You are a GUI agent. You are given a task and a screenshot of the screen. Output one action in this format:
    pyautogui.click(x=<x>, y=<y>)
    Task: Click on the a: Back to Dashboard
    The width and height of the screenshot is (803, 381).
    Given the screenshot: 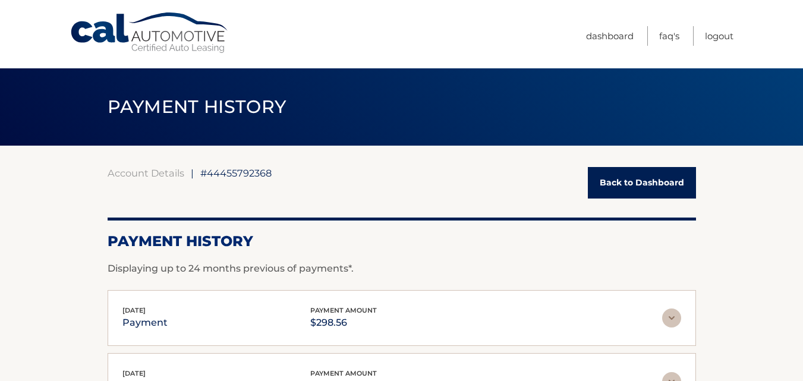 What is the action you would take?
    pyautogui.click(x=642, y=182)
    